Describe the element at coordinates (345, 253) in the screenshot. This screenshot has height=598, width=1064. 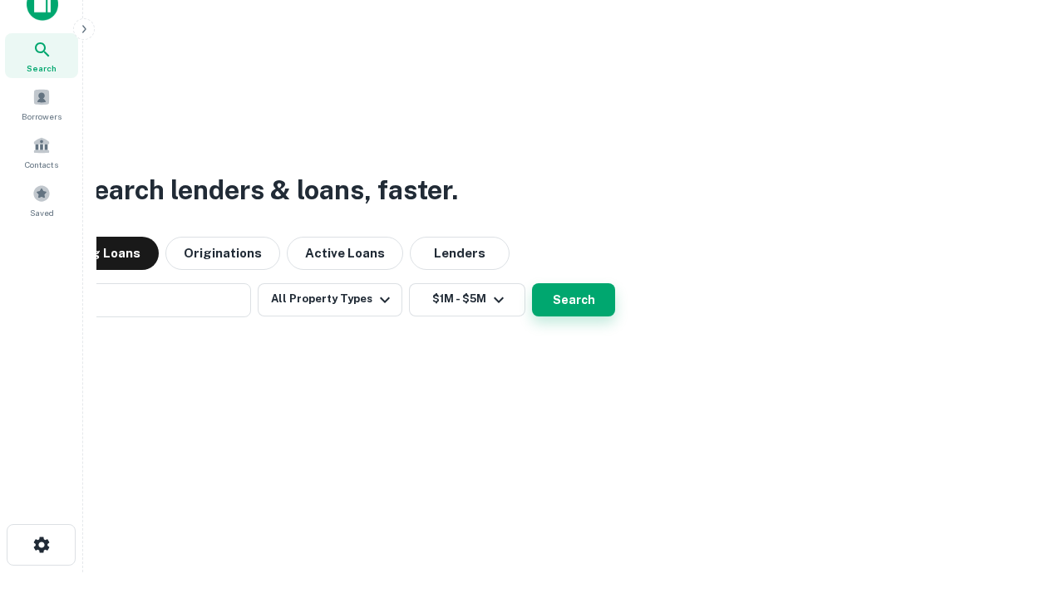
I see `button: Active Loans` at that location.